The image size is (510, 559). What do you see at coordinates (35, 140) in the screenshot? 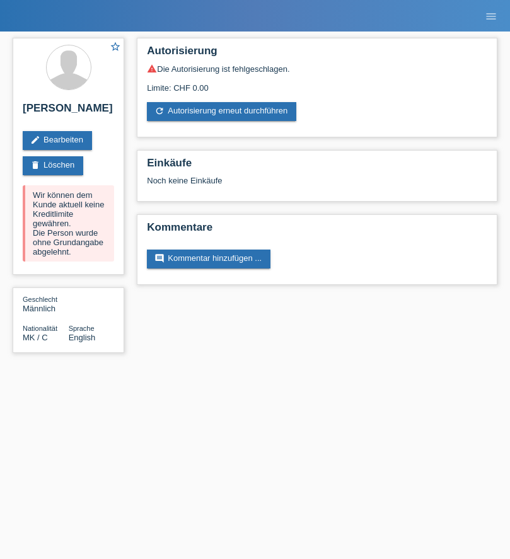
I see `i: edit` at bounding box center [35, 140].